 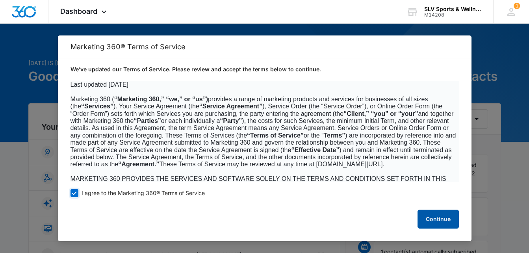 I want to click on span: 1, so click(x=516, y=6).